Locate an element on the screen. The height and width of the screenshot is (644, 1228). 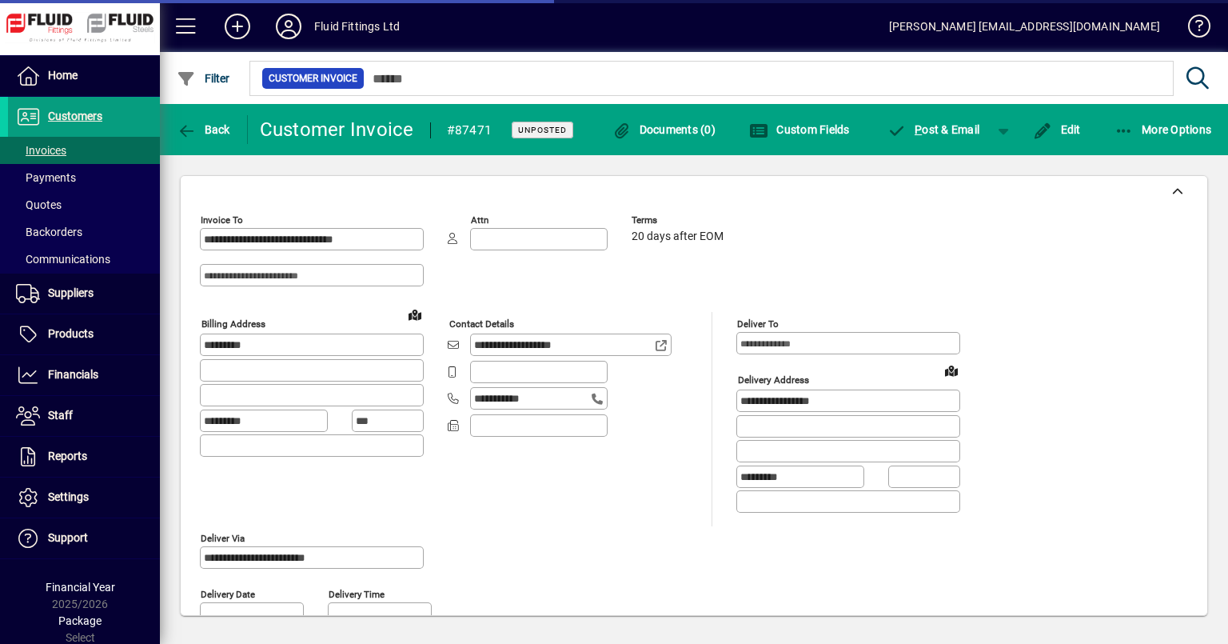
span: Reports is located at coordinates (67, 456).